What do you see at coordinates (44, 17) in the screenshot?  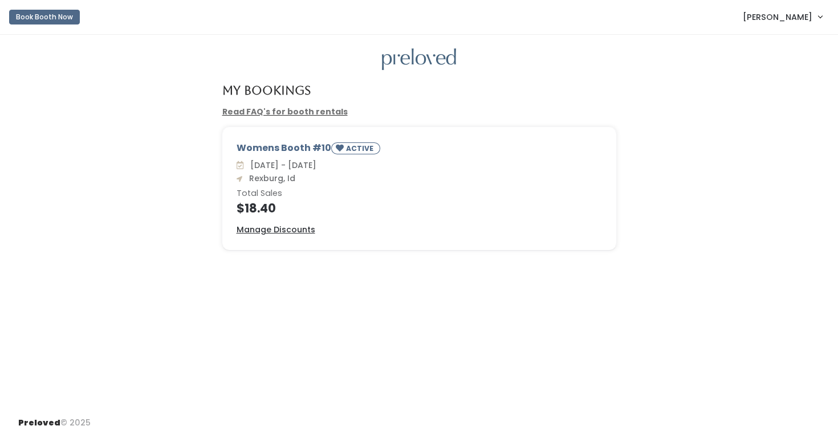 I see `button: Book Booth Now` at bounding box center [44, 17].